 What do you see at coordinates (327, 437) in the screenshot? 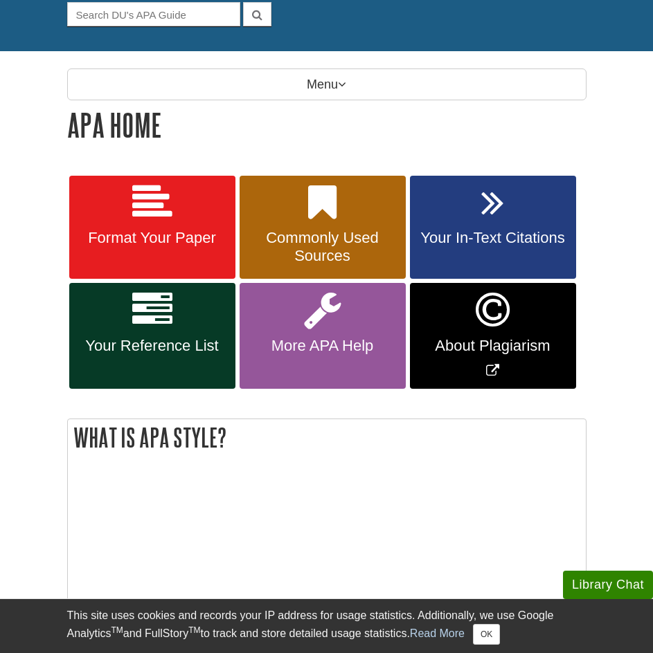
I see `h2: What is APA Style?` at bounding box center [327, 437].